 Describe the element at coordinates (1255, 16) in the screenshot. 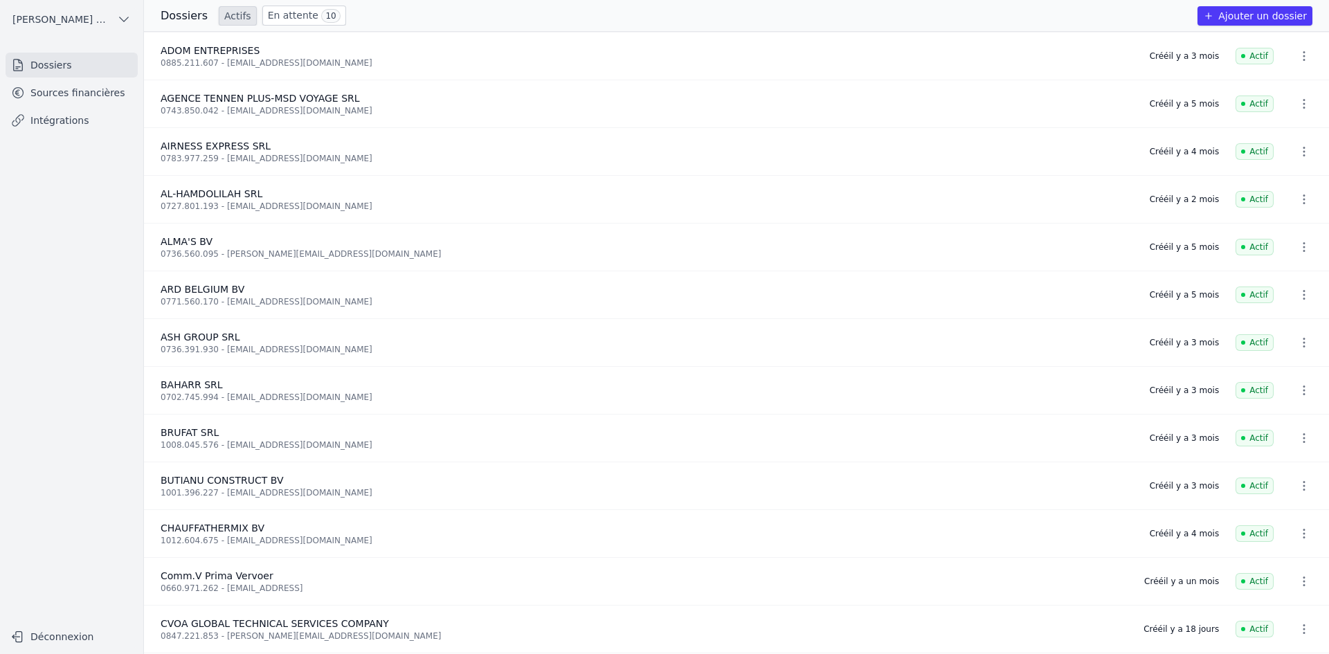

I see `button: Ajouter un dossier` at that location.